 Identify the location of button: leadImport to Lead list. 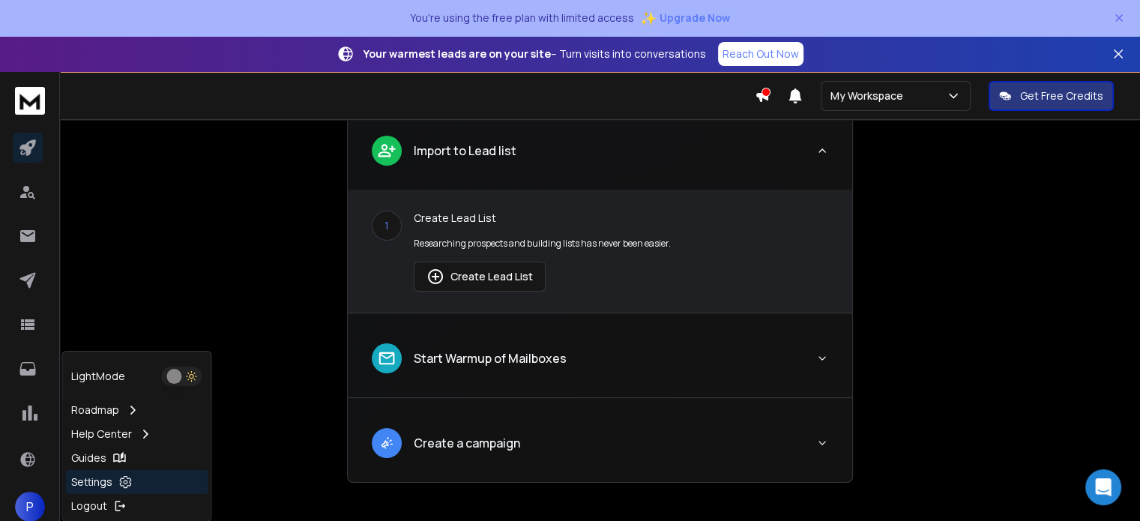
(599, 157).